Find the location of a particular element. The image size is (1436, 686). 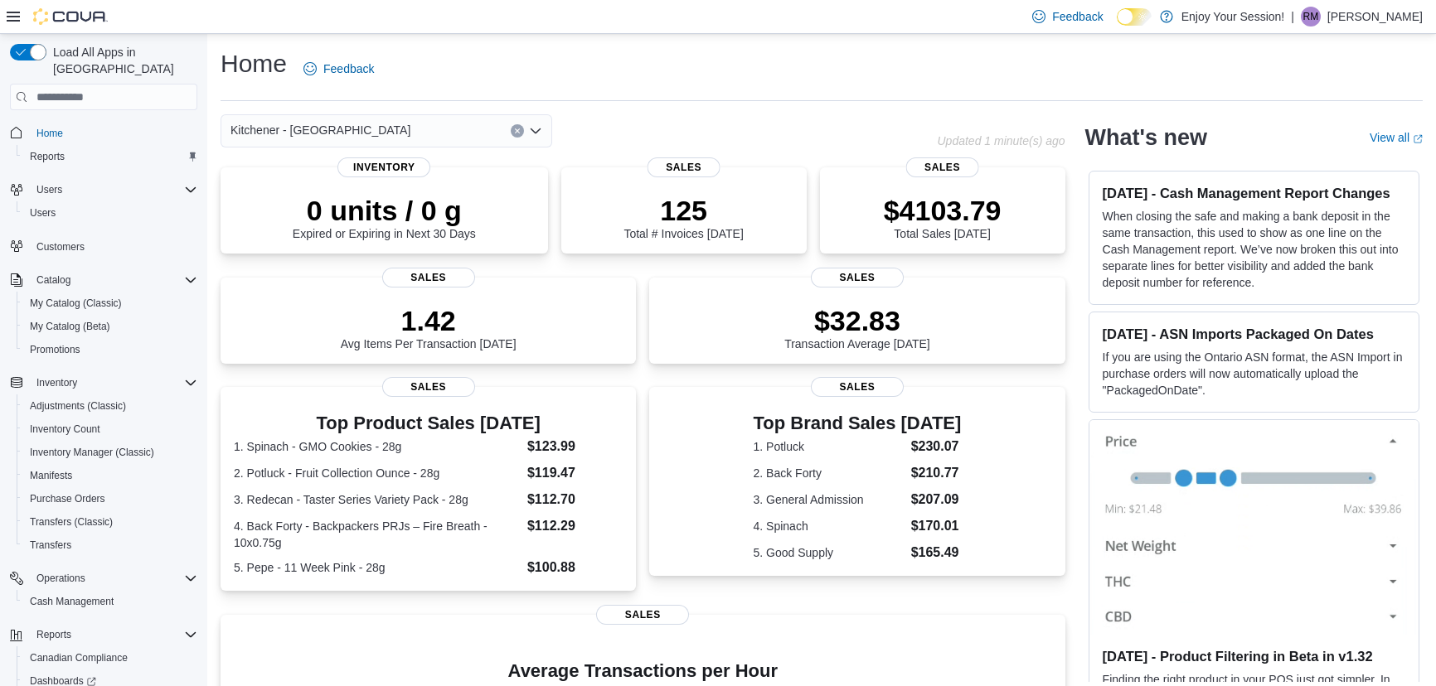

dt: 1. Spinach - GMO Cookies - 28g is located at coordinates (377, 447).